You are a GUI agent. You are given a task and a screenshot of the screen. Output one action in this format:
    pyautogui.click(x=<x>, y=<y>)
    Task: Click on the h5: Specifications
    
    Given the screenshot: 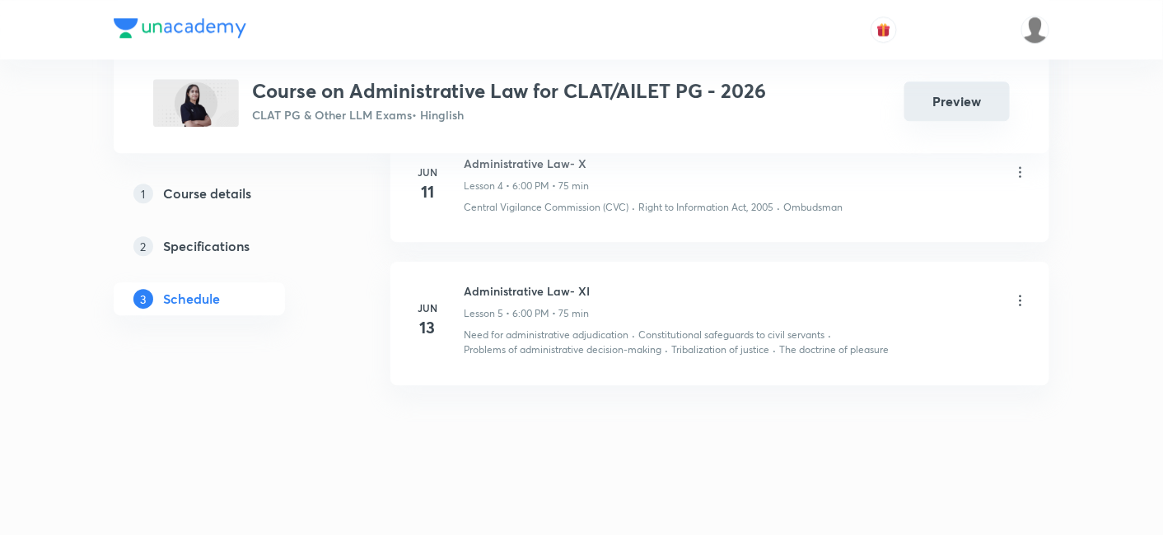 What is the action you would take?
    pyautogui.click(x=206, y=246)
    